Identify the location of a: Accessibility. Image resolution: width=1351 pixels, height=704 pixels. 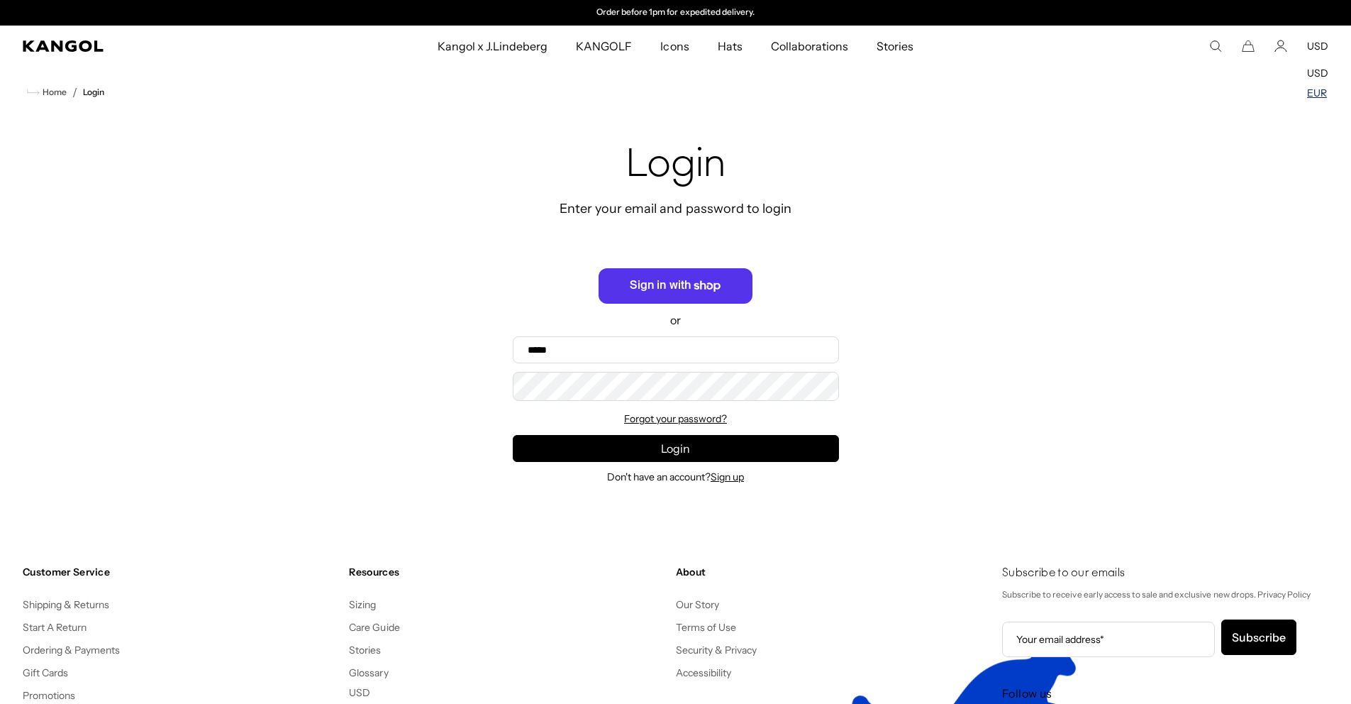
(704, 673).